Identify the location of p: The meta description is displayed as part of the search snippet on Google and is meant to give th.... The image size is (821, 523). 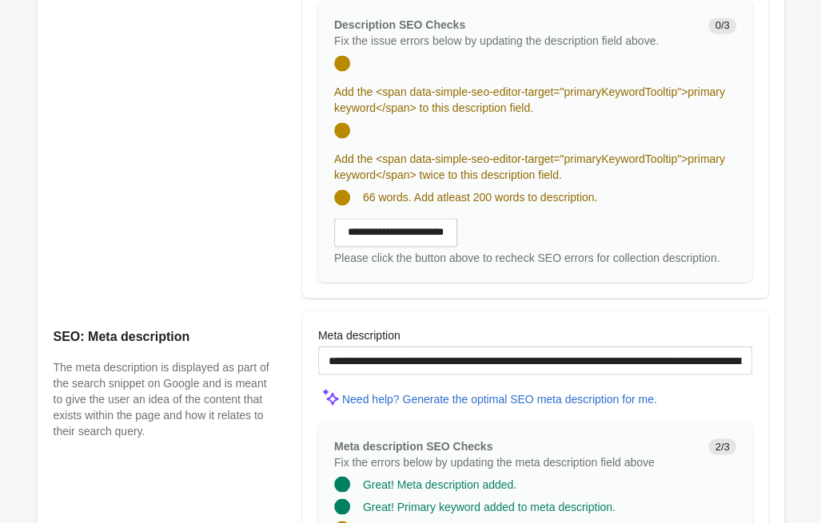
(161, 399).